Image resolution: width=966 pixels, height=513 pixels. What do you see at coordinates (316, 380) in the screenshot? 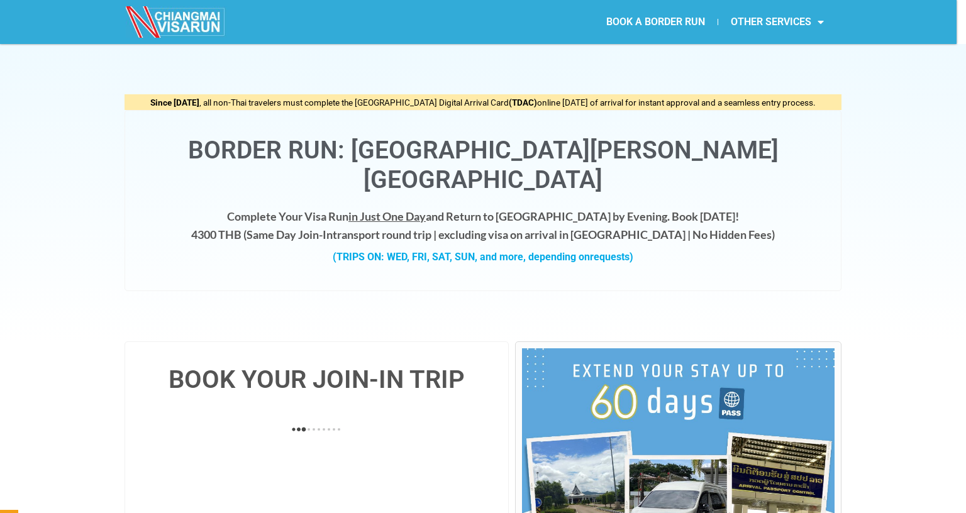
I see `h4: BOOK YOUR JOIN-IN TRIP` at bounding box center [316, 380].